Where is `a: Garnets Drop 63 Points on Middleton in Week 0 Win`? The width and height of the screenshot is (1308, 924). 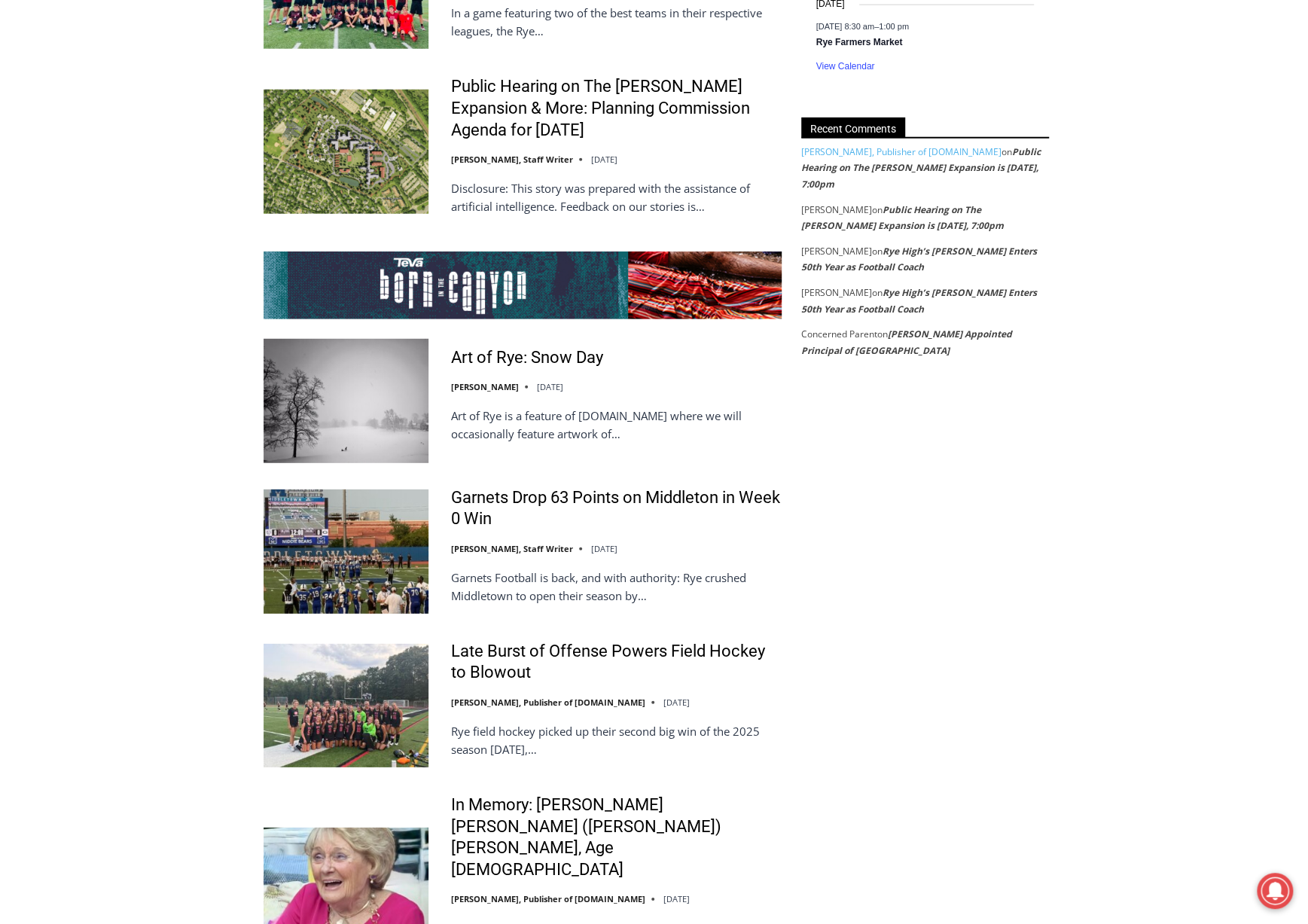
a: Garnets Drop 63 Points on Middleton in Week 0 Win is located at coordinates (616, 508).